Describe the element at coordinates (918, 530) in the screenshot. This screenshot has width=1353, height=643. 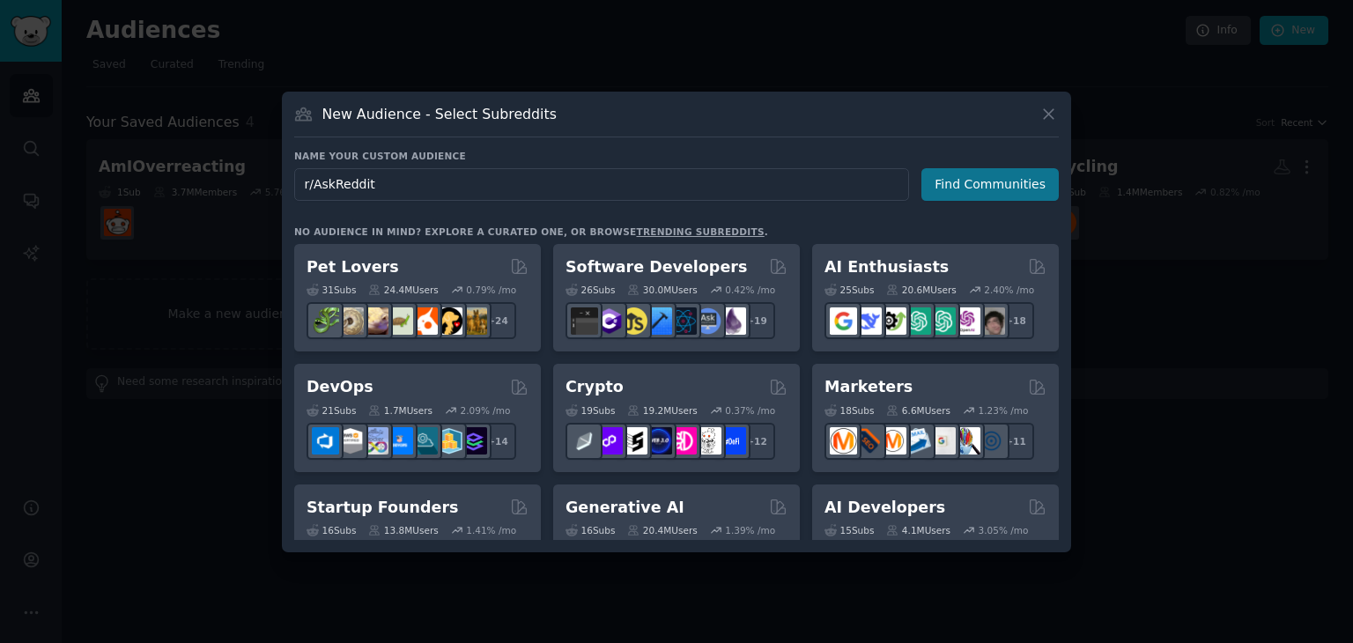
I see `div: 4.1M Users` at that location.